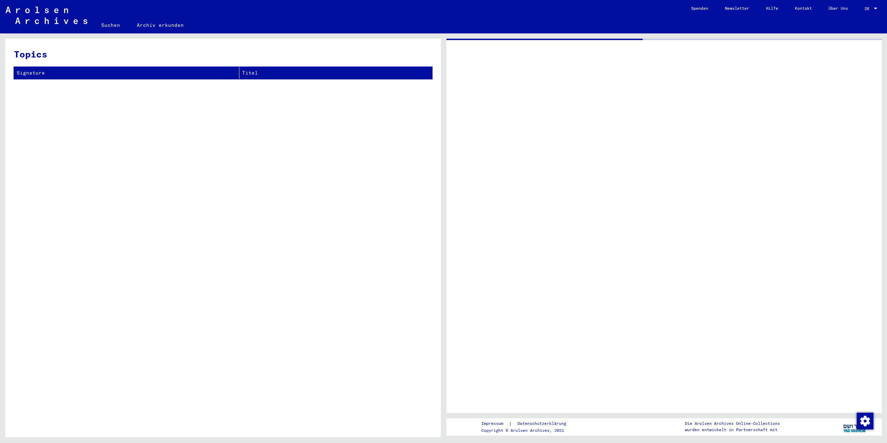  I want to click on img: Zustimmung ändern, so click(865, 421).